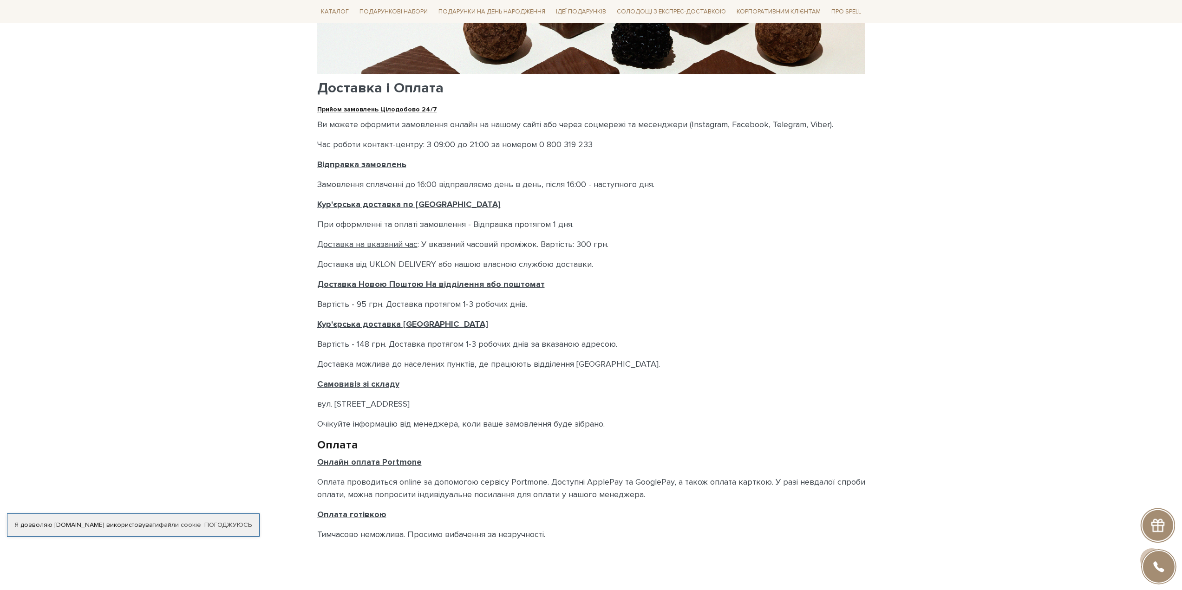 The height and width of the screenshot is (590, 1182). What do you see at coordinates (671, 12) in the screenshot?
I see `a: Солодощі з експрес-доставкою` at bounding box center [671, 12].